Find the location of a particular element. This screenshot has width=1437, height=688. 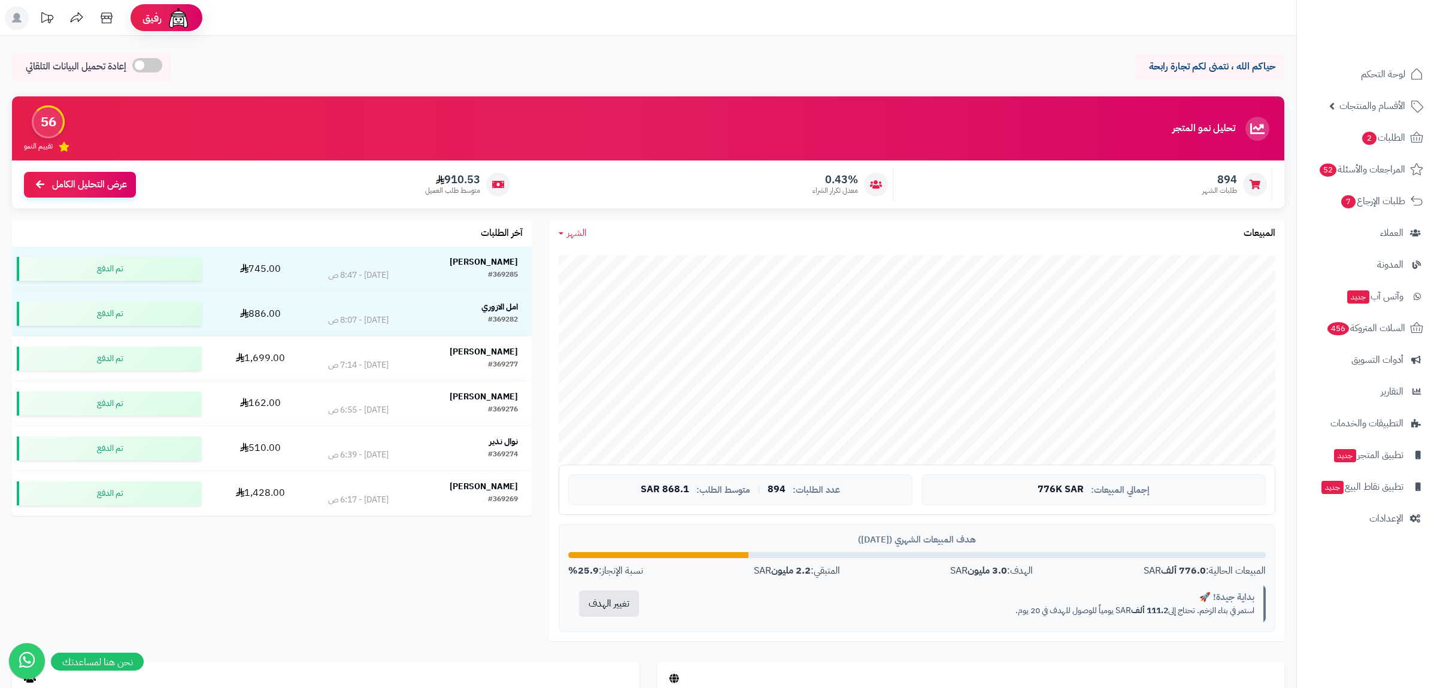

div: المبيعات الحالية: SAR is located at coordinates (1205, 571).